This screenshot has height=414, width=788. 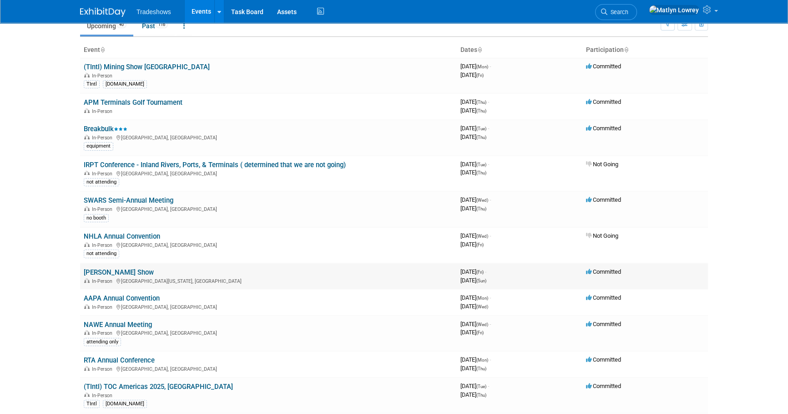 I want to click on a: AAPA Annual Convention, so click(x=121, y=298).